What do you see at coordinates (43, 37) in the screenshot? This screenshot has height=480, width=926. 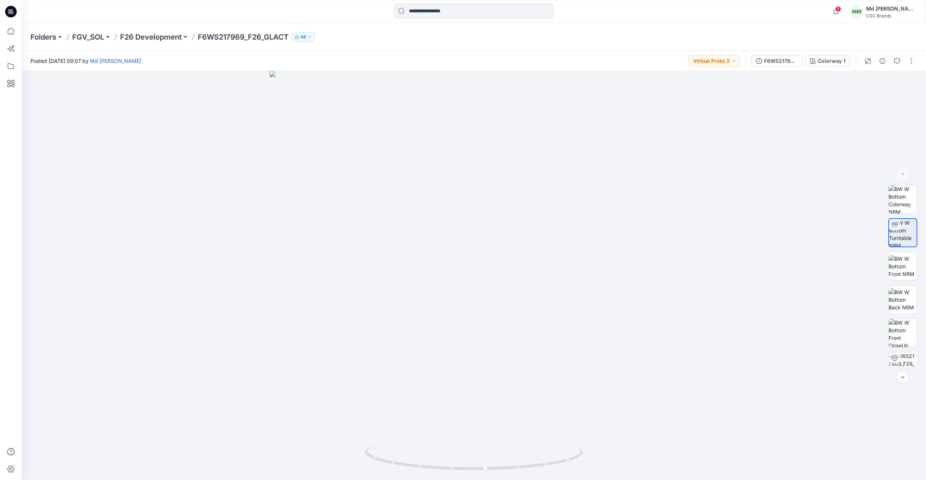 I see `a: Folders` at bounding box center [43, 37].